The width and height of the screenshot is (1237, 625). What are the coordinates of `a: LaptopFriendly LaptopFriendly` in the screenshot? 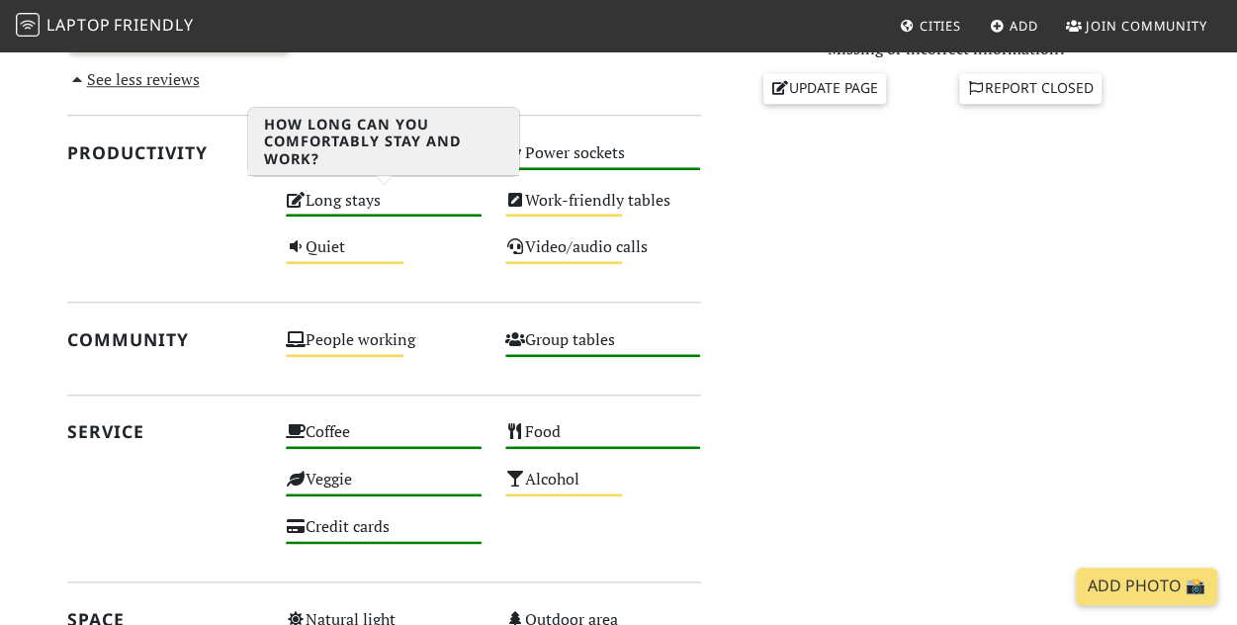 It's located at (105, 26).